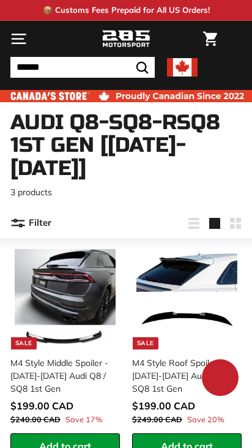  Describe the element at coordinates (126, 10) in the screenshot. I see `p: 📦 Customs Fees Prepaid for All US Orders!` at that location.